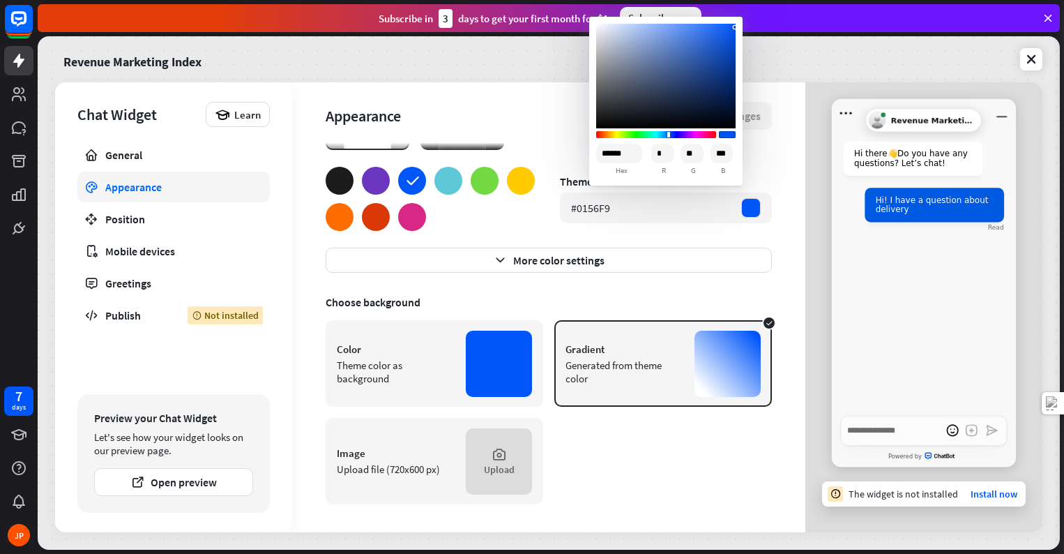 The image size is (1064, 554). I want to click on button: Open preview, so click(174, 482).